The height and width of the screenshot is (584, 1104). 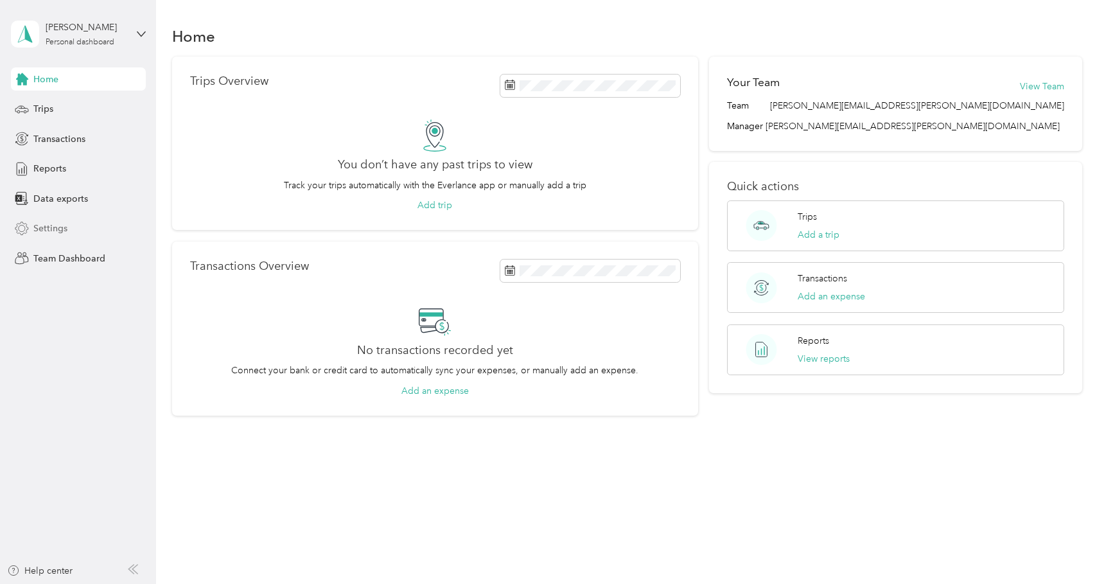 I want to click on p: Trips, so click(x=807, y=216).